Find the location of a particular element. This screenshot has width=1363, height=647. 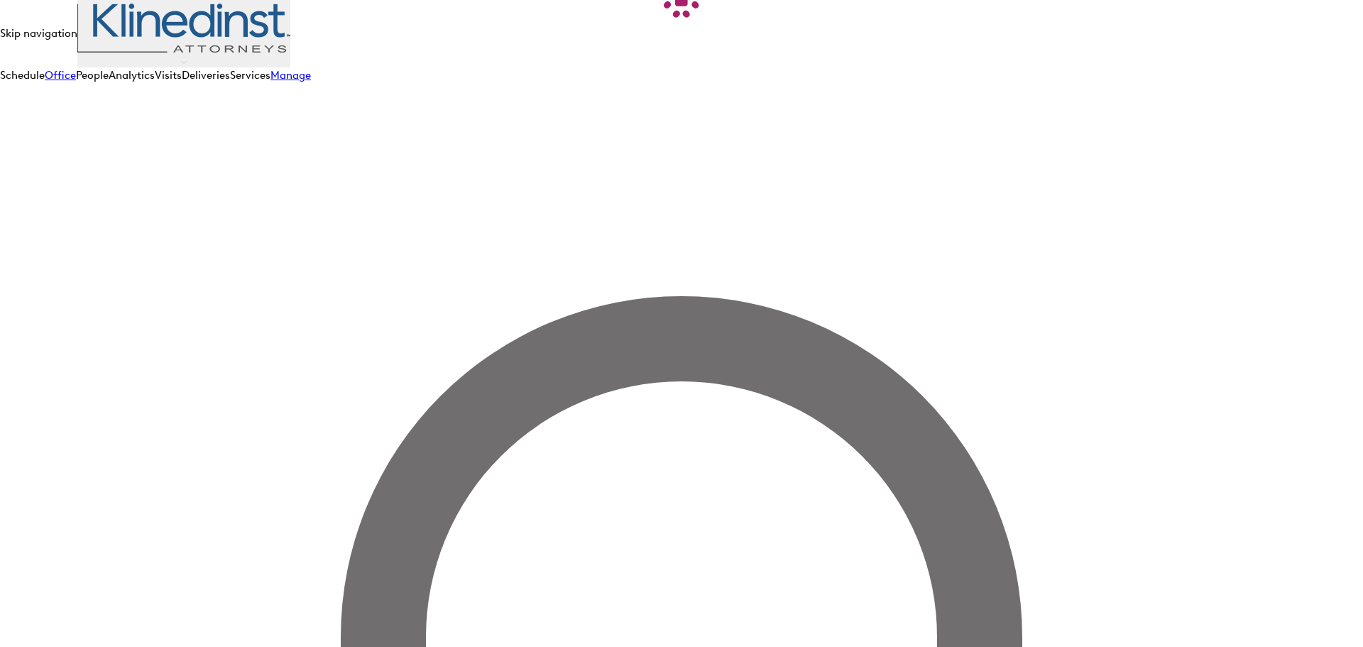

a: Office is located at coordinates (60, 75).